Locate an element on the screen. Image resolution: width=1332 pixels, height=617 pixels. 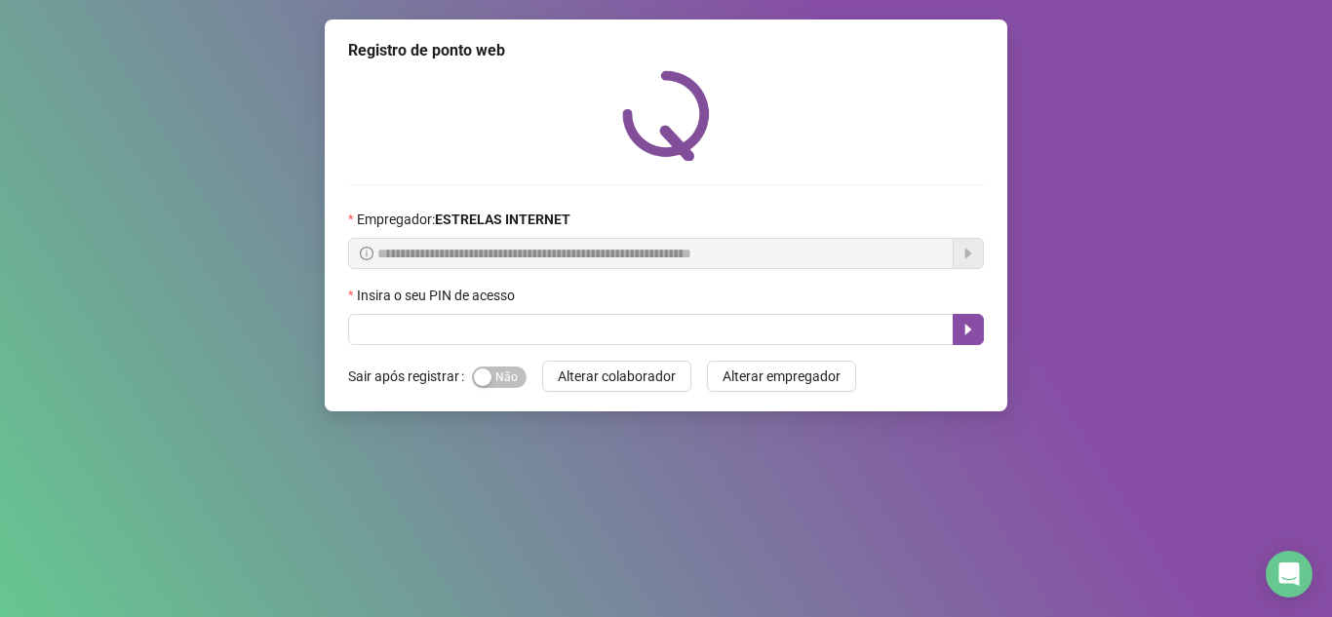
button: Alterar empregador is located at coordinates (781, 376).